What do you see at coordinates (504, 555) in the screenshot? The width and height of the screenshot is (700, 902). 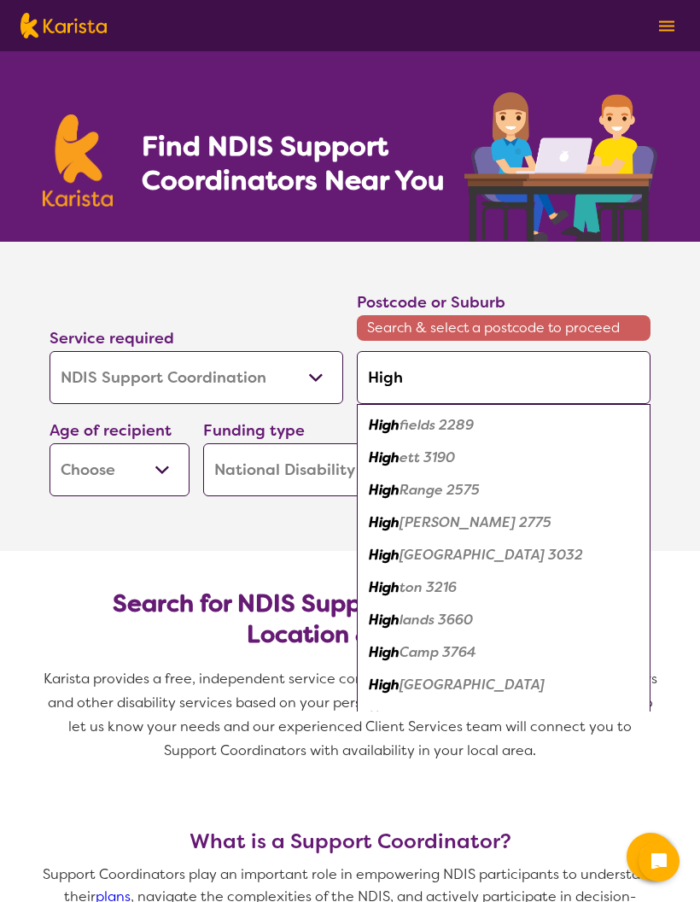 I see `div: Highpoint City 3032` at bounding box center [504, 555].